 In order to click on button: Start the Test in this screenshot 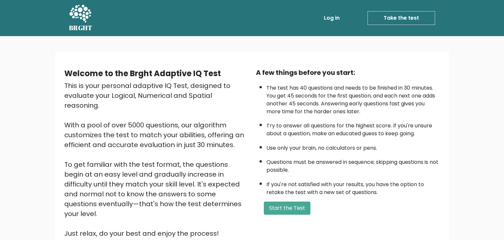, I will do `click(287, 208)`.